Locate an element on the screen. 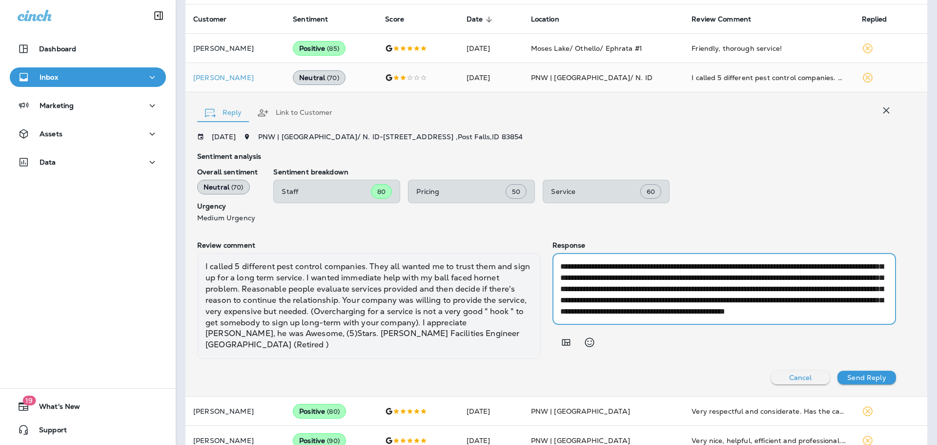 The image size is (937, 445). button: Marketing is located at coordinates (88, 105).